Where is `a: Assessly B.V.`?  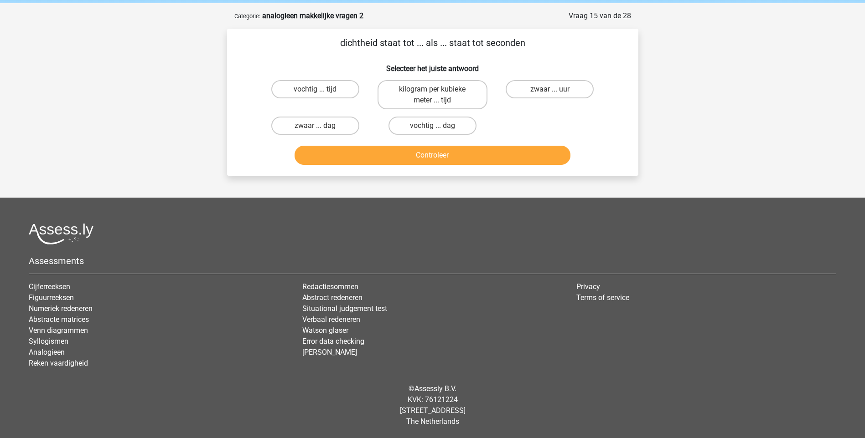 a: Assessly B.V. is located at coordinates (435, 389).